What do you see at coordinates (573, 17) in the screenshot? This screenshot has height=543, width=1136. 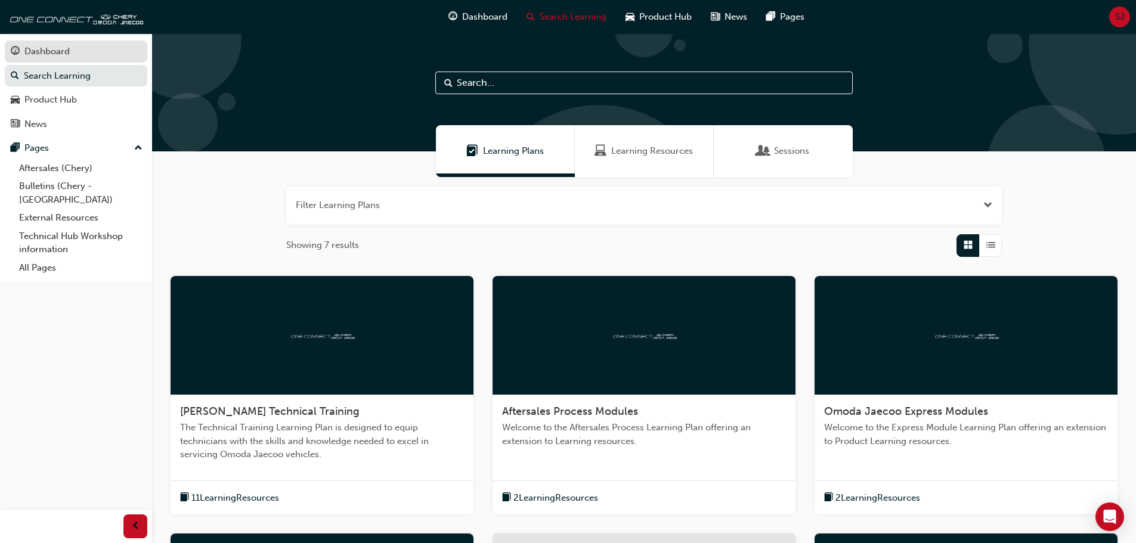 I see `span: Search Learning` at bounding box center [573, 17].